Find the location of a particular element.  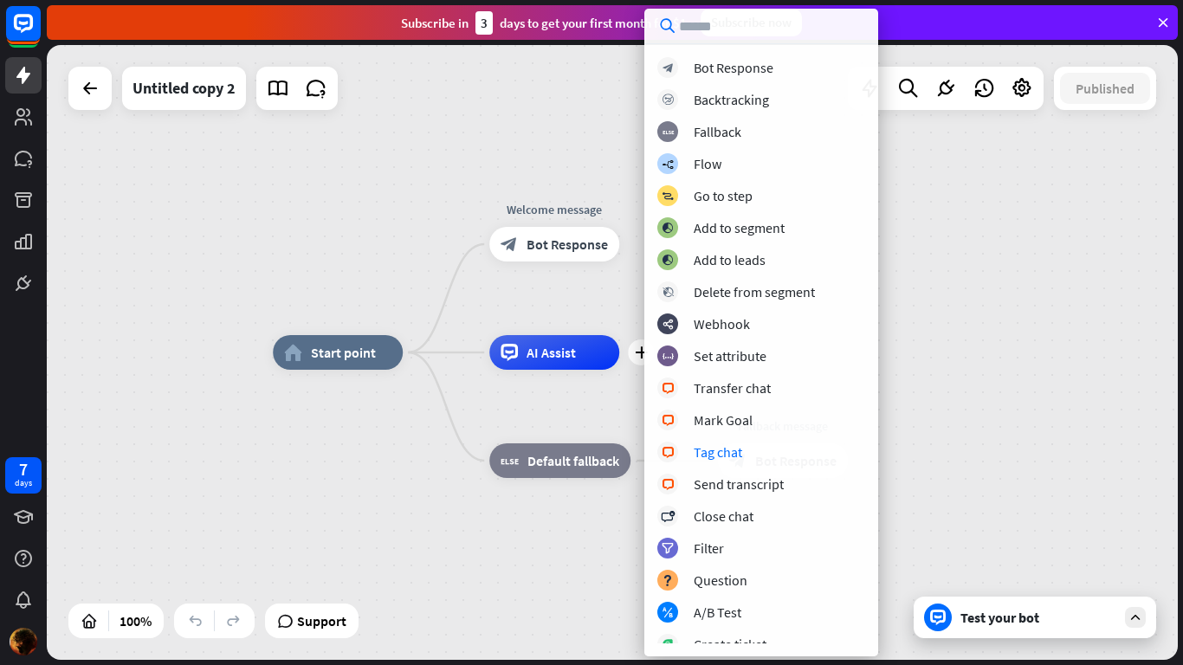

div: Webhook is located at coordinates (721, 324).